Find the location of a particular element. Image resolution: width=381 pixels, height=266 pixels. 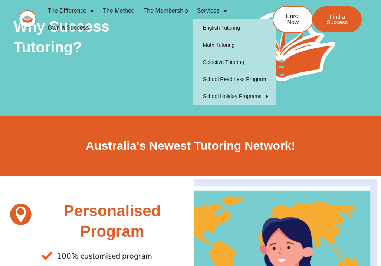

a: Find a Success is located at coordinates (338, 19).